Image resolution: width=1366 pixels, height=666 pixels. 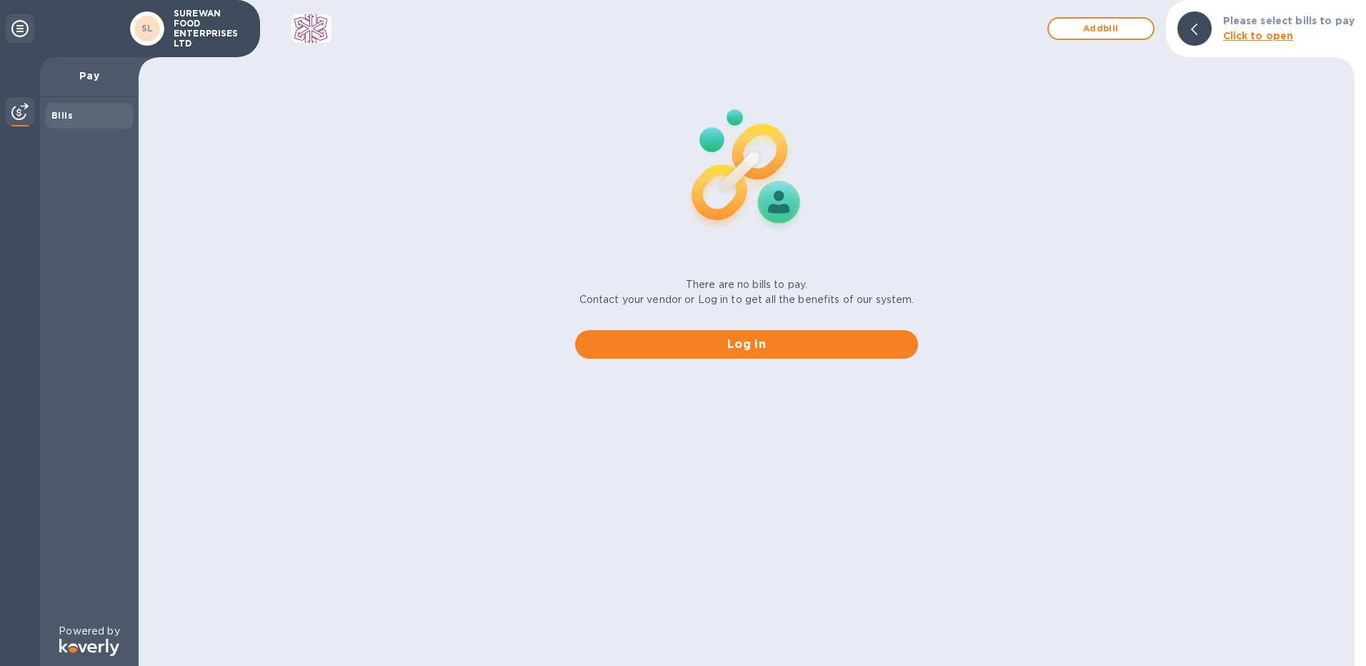 What do you see at coordinates (209, 29) in the screenshot?
I see `p: SUREWAN FOOD ENTERPRISES LTD` at bounding box center [209, 29].